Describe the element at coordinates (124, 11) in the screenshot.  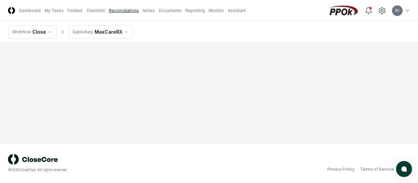
I see `a: Reconciliations` at that location.